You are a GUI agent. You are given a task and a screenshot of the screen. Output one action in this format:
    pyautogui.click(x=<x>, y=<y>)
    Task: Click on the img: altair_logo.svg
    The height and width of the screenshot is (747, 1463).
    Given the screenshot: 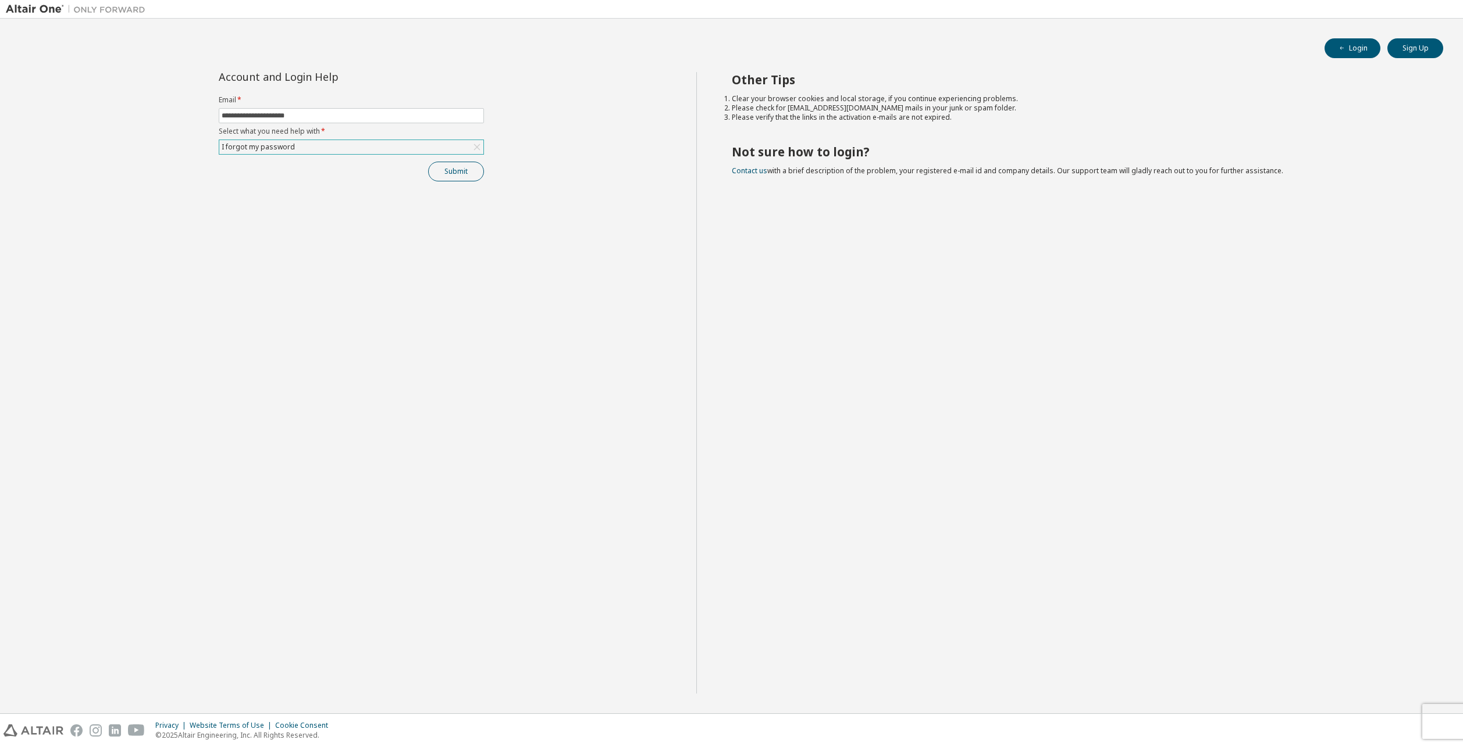 What is the action you would take?
    pyautogui.click(x=33, y=731)
    